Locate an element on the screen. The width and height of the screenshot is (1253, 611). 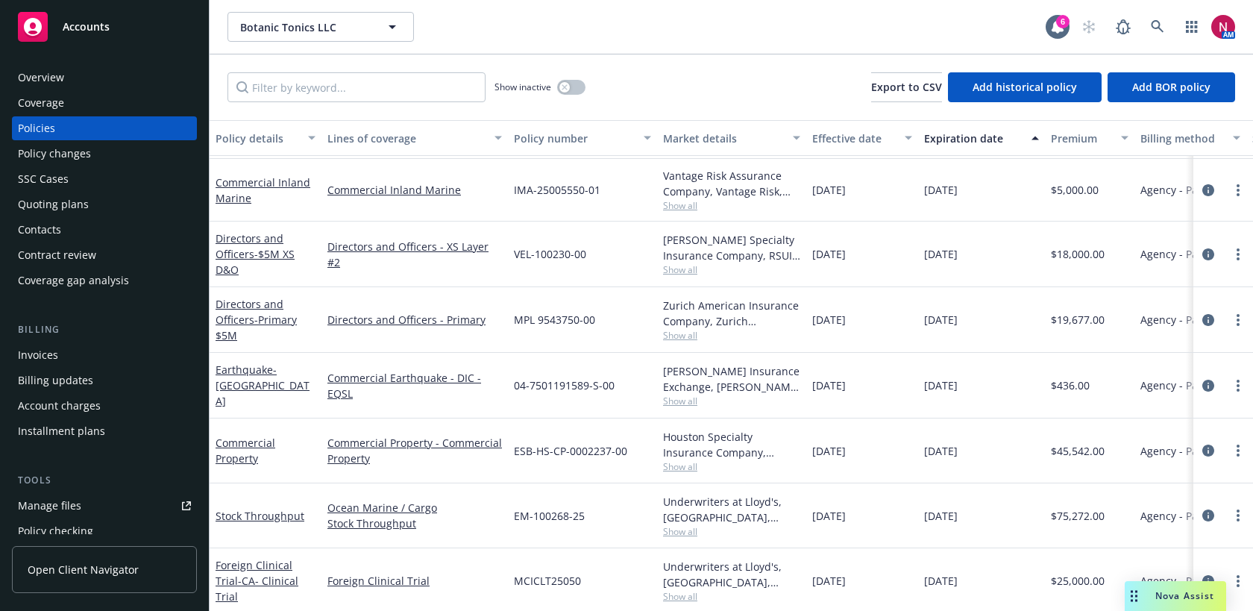
button: Botanic Tonics LLC is located at coordinates (321, 27).